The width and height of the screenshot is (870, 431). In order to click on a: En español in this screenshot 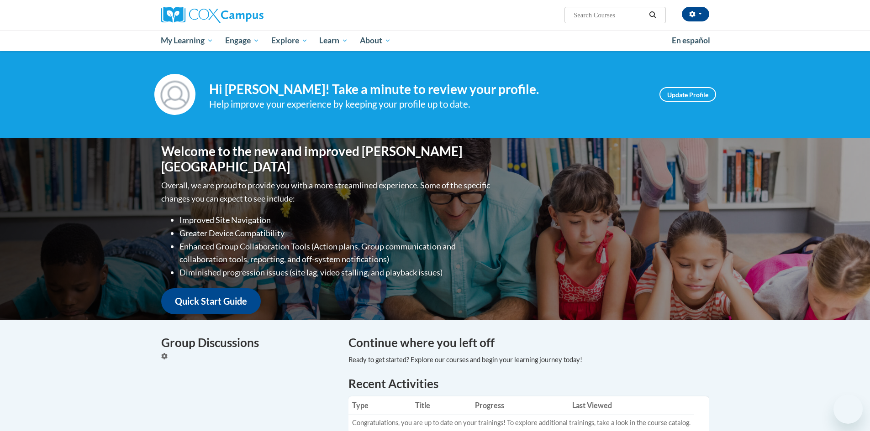, I will do `click(691, 41)`.